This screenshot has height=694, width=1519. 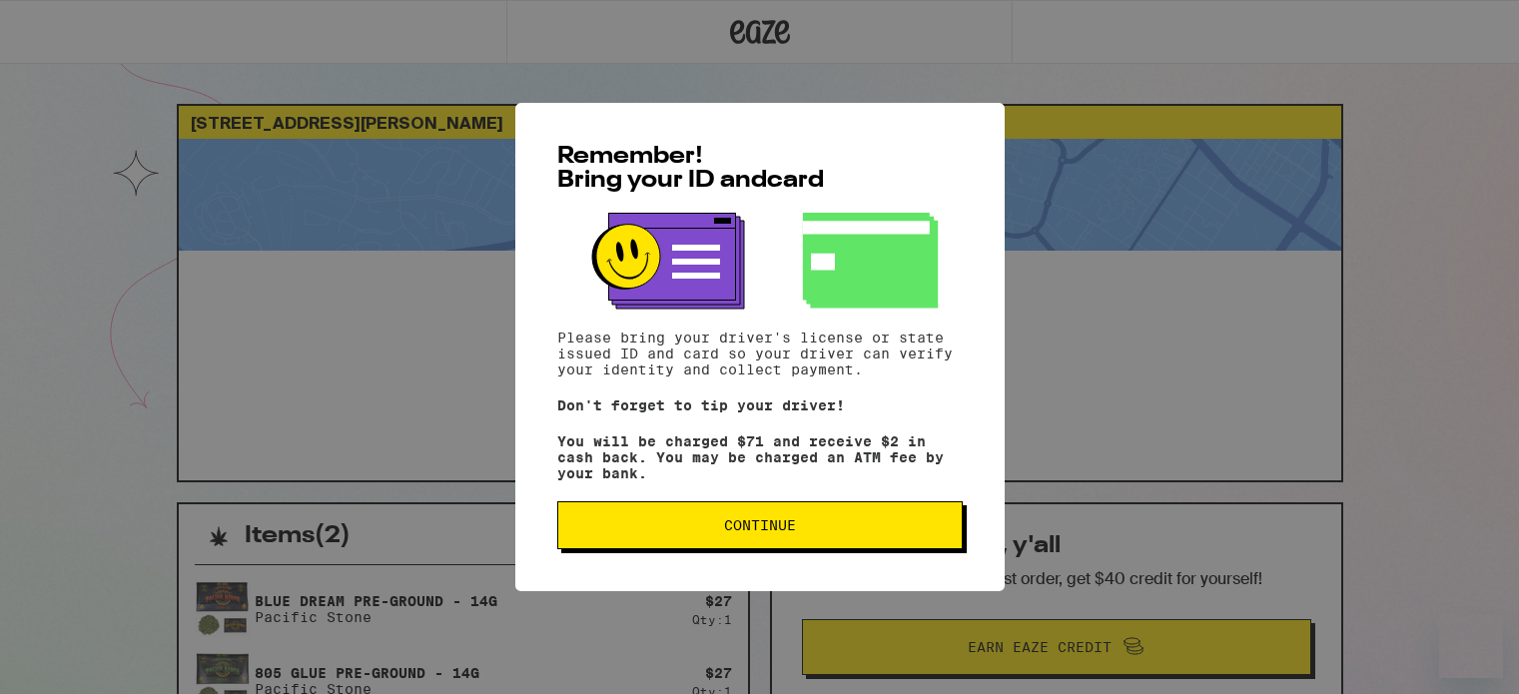 What do you see at coordinates (760, 405) in the screenshot?
I see `p: Don't forget to tip your driver!` at bounding box center [760, 405].